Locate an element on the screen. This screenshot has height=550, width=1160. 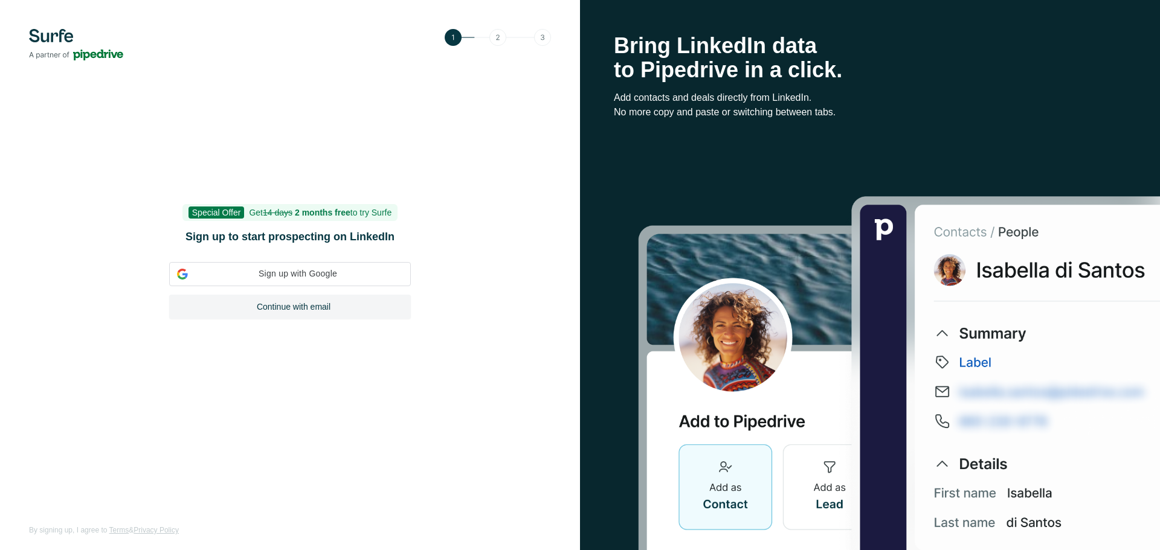
h1: Bring LinkedIn data to Pipedrive in a click. is located at coordinates (870, 58).